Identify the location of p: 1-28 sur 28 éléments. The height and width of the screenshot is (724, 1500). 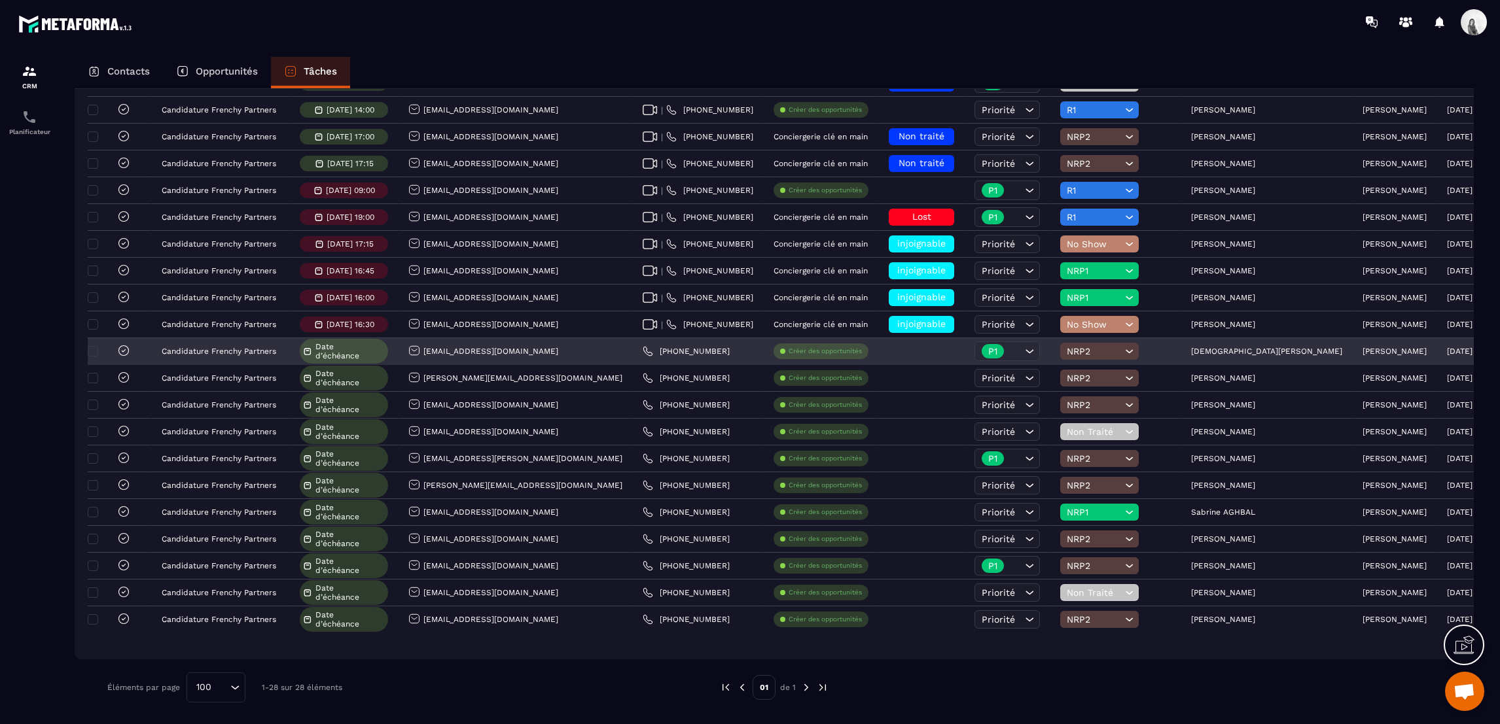
(302, 688).